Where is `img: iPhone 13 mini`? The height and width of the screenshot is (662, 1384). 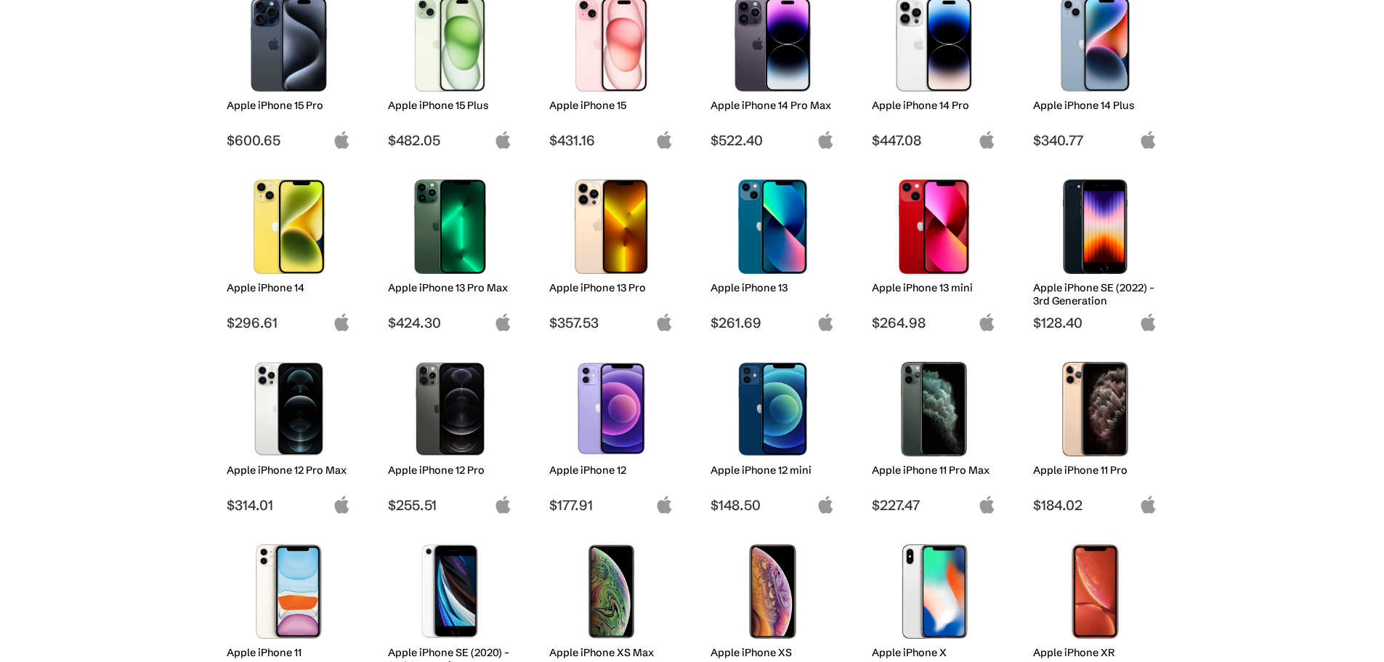
img: iPhone 13 mini is located at coordinates (933, 227).